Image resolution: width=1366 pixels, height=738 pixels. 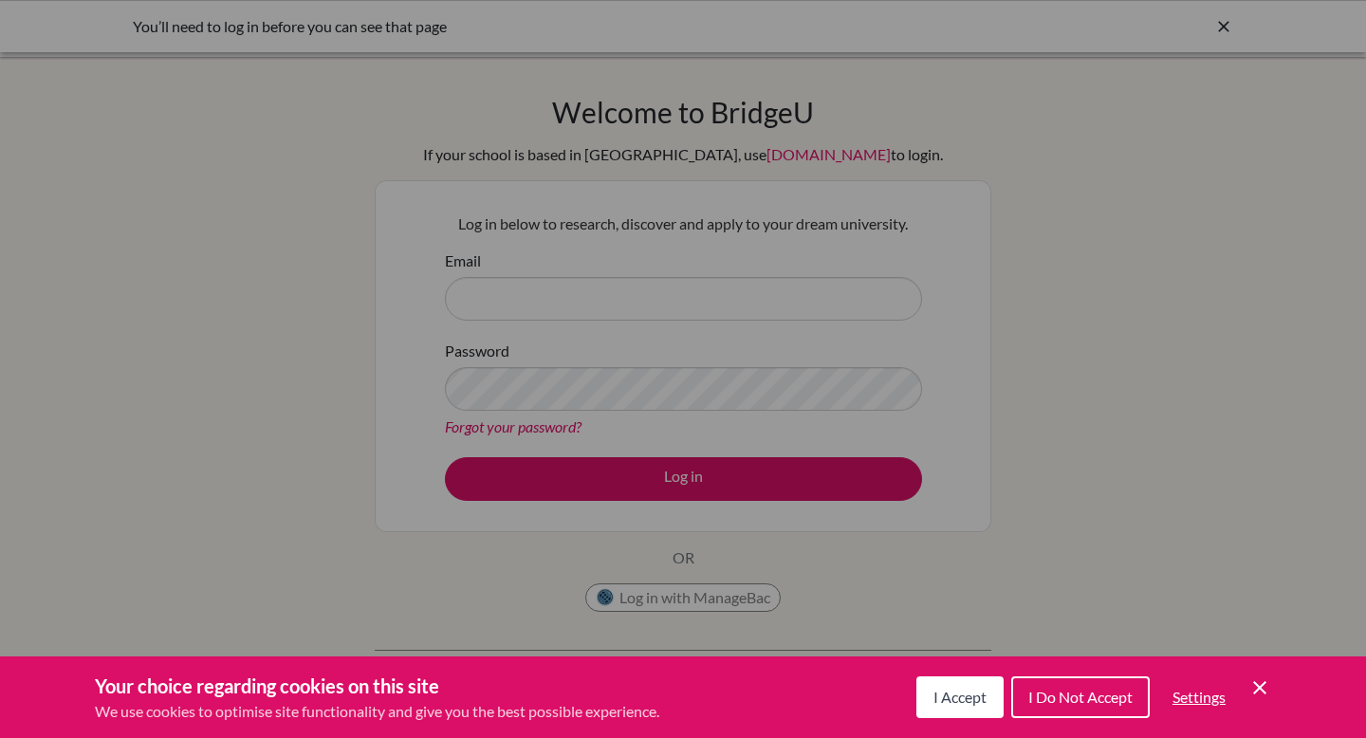 What do you see at coordinates (377, 686) in the screenshot?
I see `h3: Your choice regarding cookies on this site` at bounding box center [377, 686].